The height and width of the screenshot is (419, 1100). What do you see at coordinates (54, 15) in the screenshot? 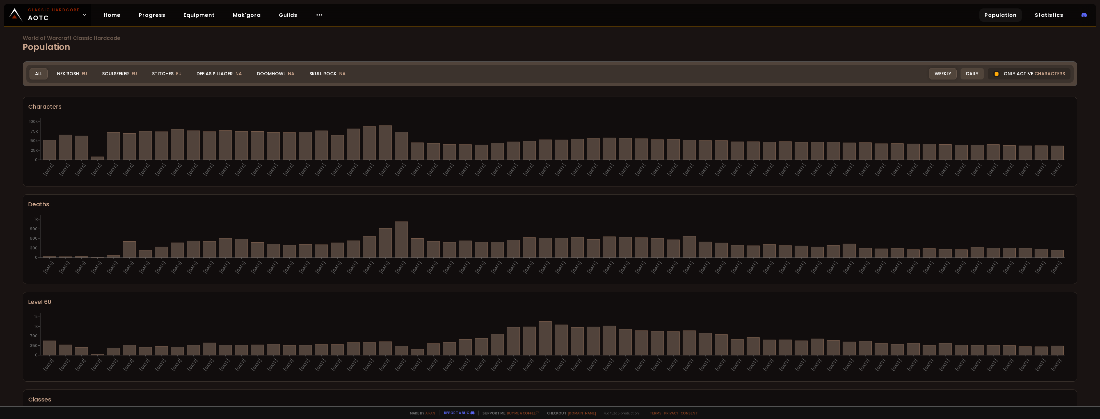
I see `span: AOTC` at bounding box center [54, 15].